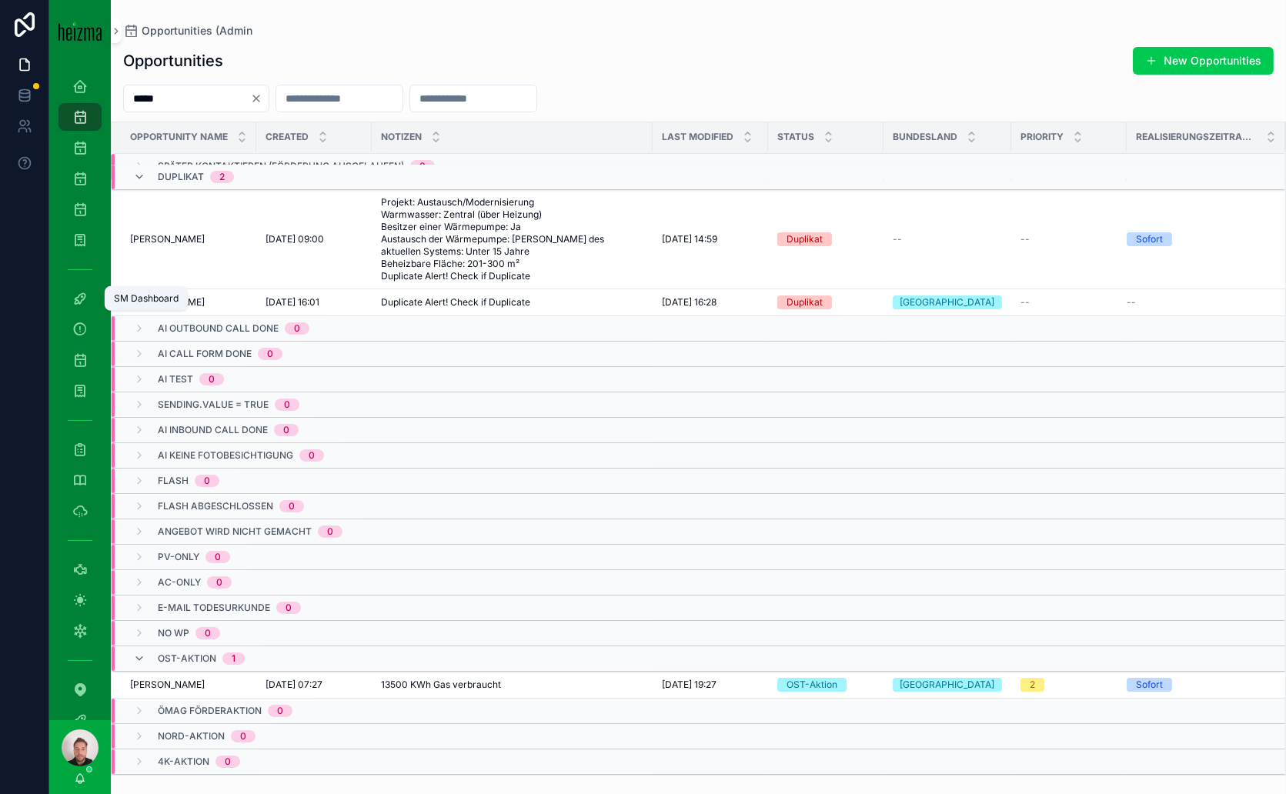 This screenshot has width=1286, height=794. Describe the element at coordinates (218, 329) in the screenshot. I see `span: AI Outbound Call done` at that location.